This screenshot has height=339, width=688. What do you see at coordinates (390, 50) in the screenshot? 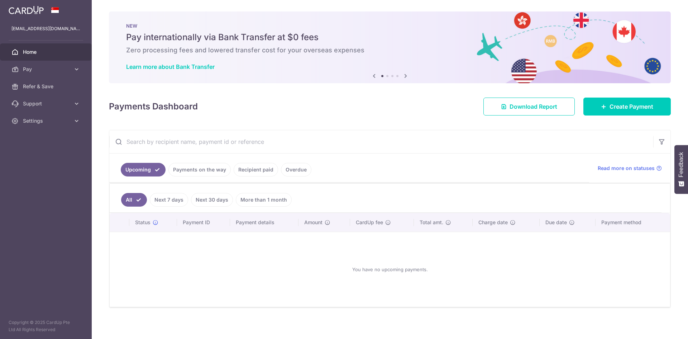
I see `h6: Zero processing fees and lowered transfer cost for your overseas expenses` at bounding box center [390, 50].